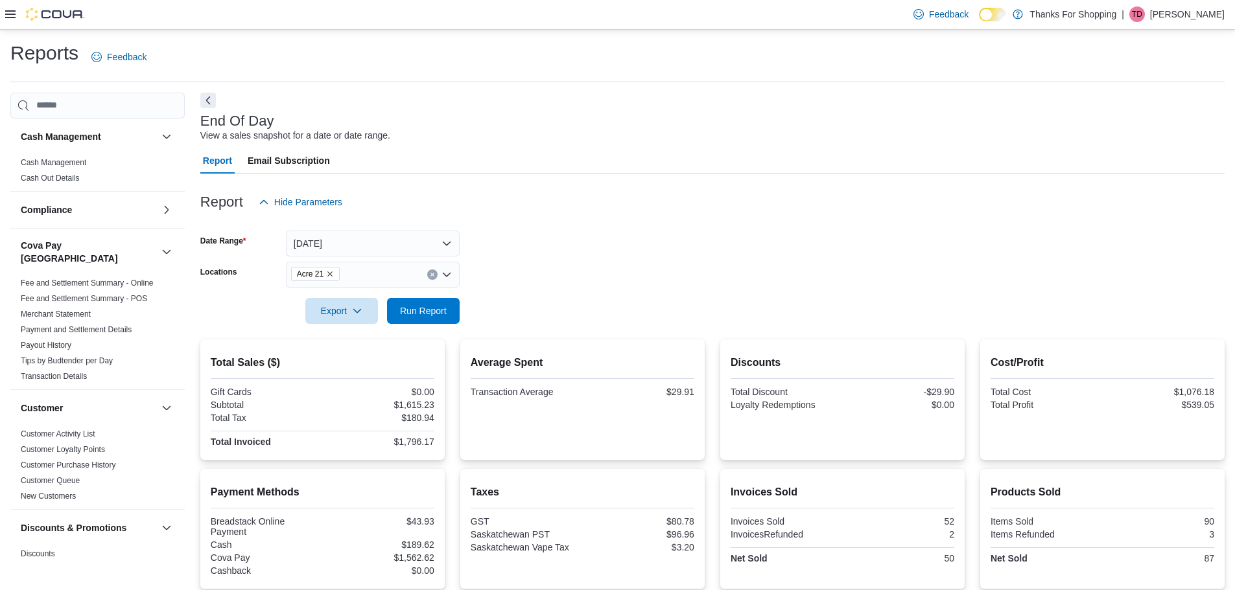 Image resolution: width=1235 pixels, height=590 pixels. What do you see at coordinates (46, 345) in the screenshot?
I see `span: Payout History` at bounding box center [46, 345].